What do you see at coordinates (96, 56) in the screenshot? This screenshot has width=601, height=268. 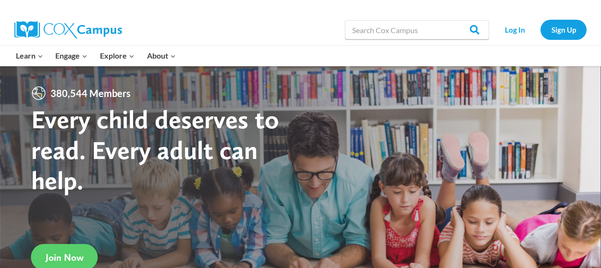 I see `nav: Primary Navigation` at bounding box center [96, 56].